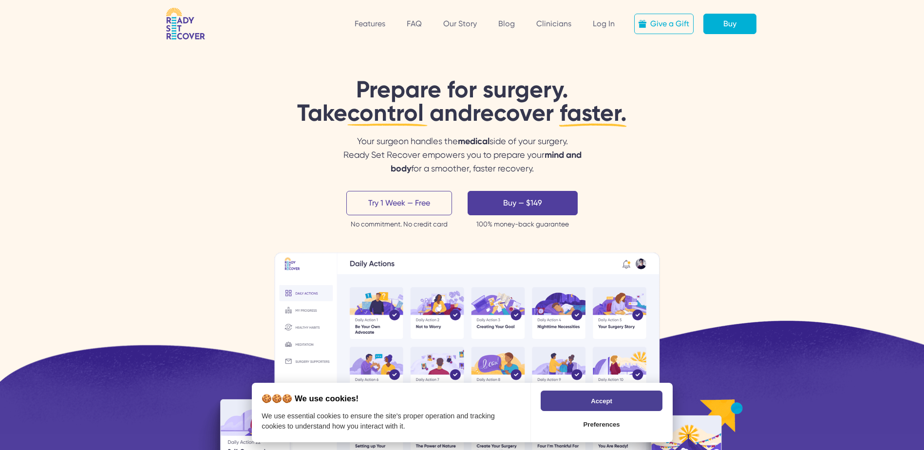 The height and width of the screenshot is (450, 924). Describe the element at coordinates (473, 141) in the screenshot. I see `span: medical` at that location.